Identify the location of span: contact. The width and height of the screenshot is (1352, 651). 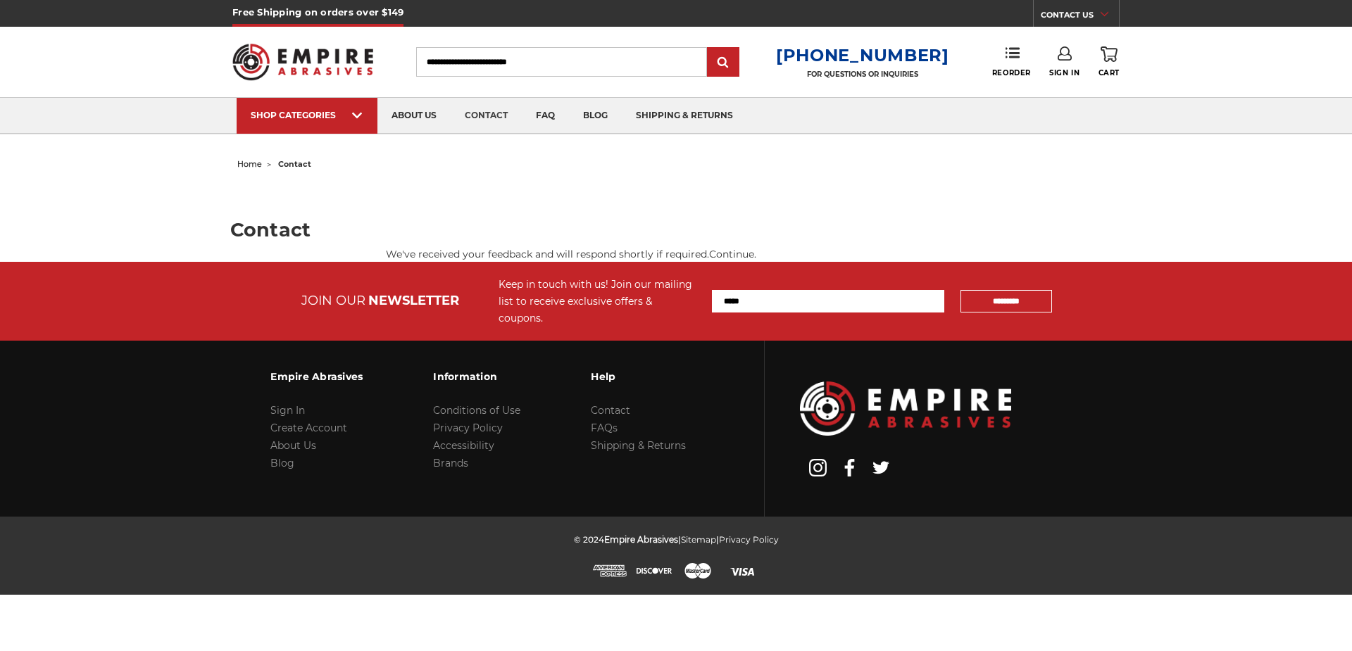
(294, 164).